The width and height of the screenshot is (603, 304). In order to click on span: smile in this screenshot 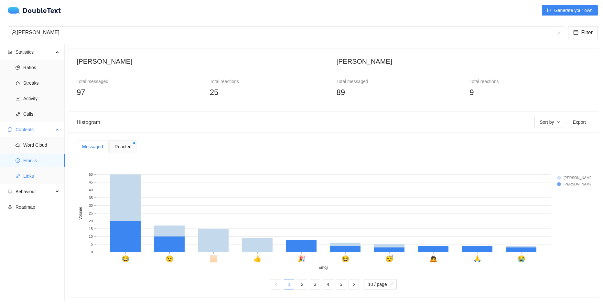, I will do `click(18, 161)`.